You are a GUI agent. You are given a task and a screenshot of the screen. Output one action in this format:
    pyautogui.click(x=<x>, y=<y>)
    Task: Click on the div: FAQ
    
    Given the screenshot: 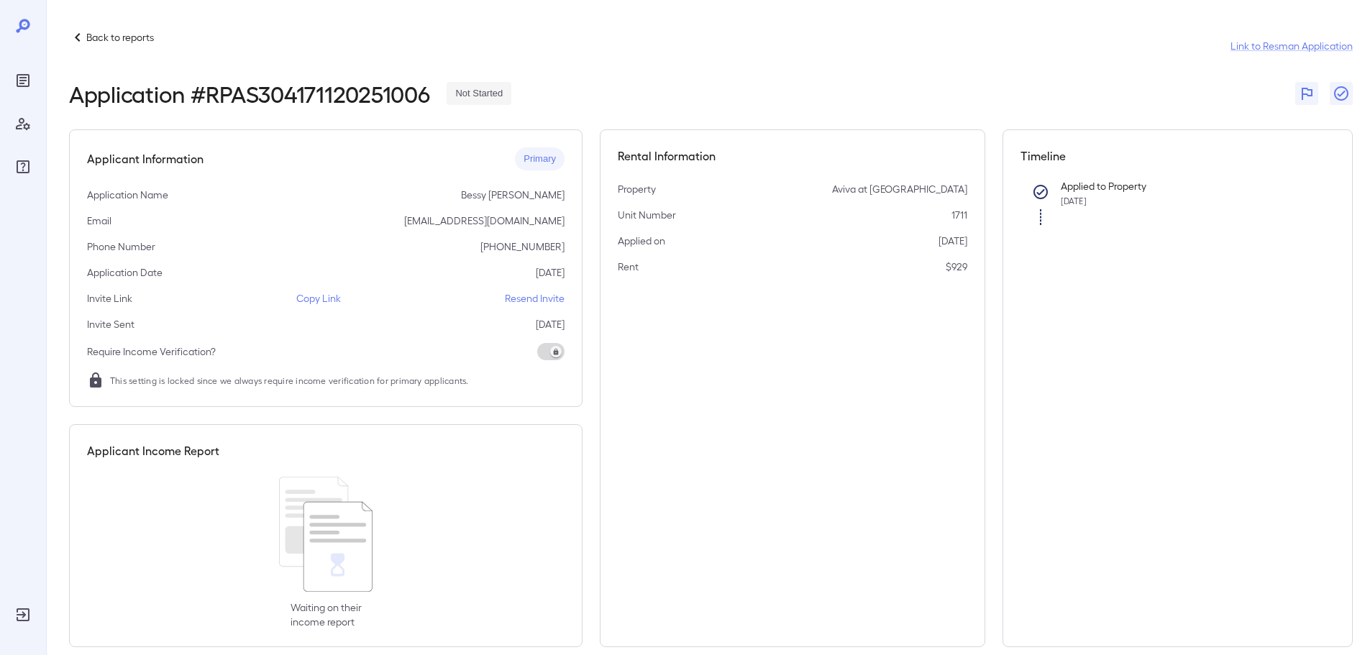 What is the action you would take?
    pyautogui.click(x=23, y=167)
    